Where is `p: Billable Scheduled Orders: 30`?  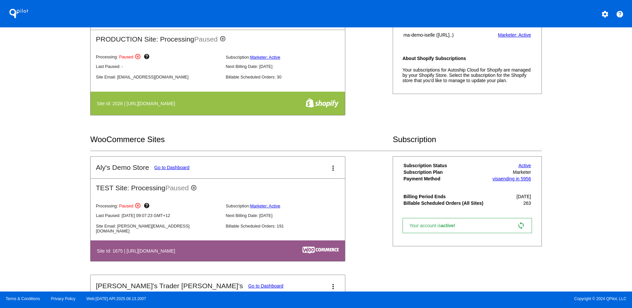 p: Billable Scheduled Orders: 30 is located at coordinates (288, 77).